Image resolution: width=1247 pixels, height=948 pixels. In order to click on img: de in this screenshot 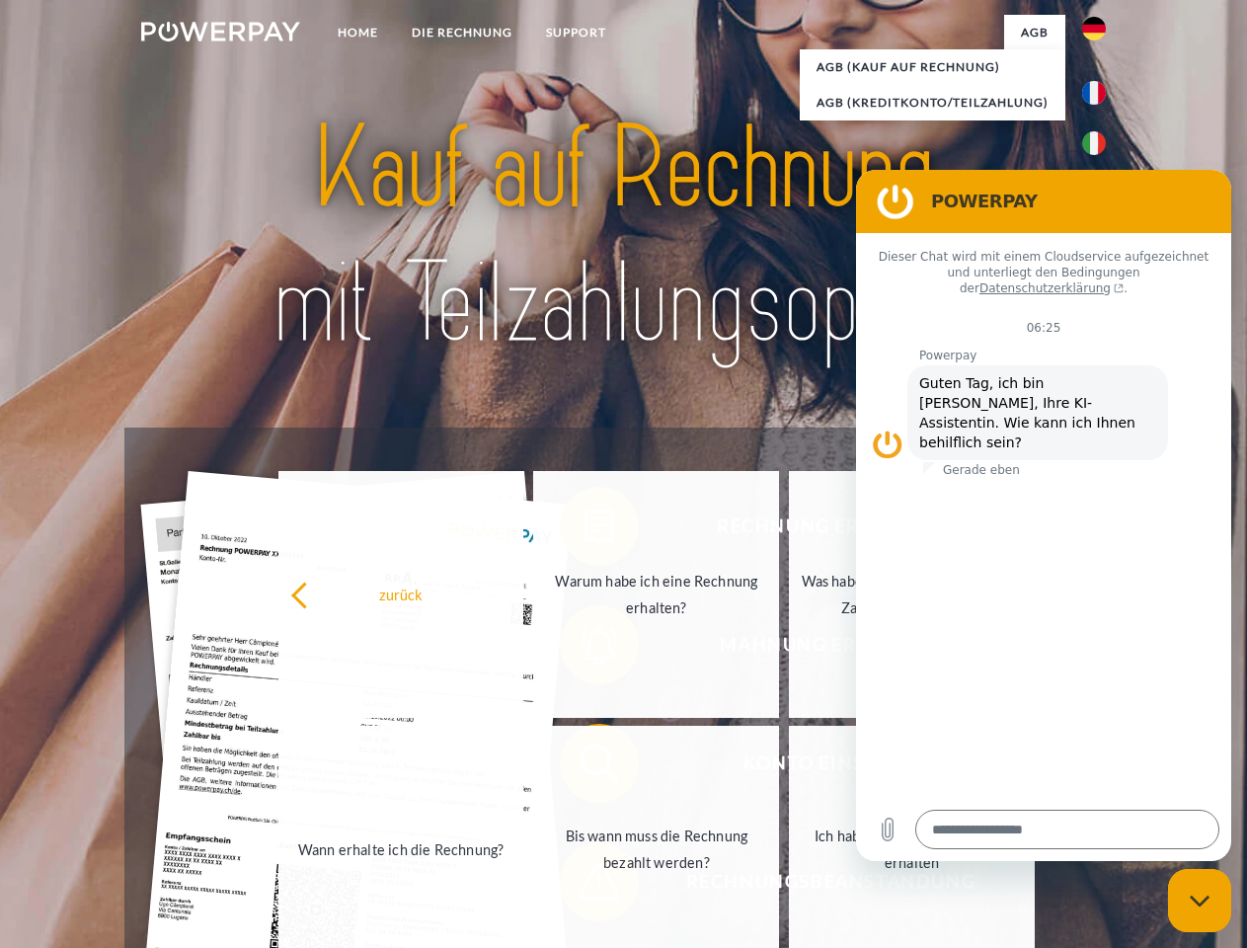, I will do `click(1094, 29)`.